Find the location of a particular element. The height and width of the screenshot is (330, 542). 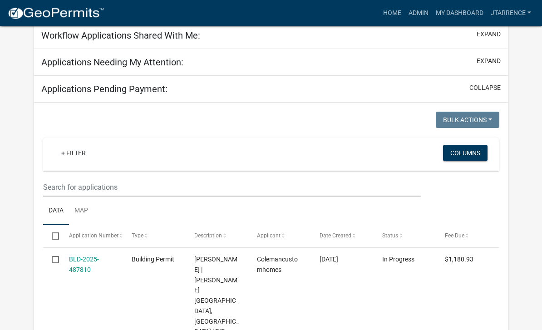

span: Date Created is located at coordinates (335, 236).